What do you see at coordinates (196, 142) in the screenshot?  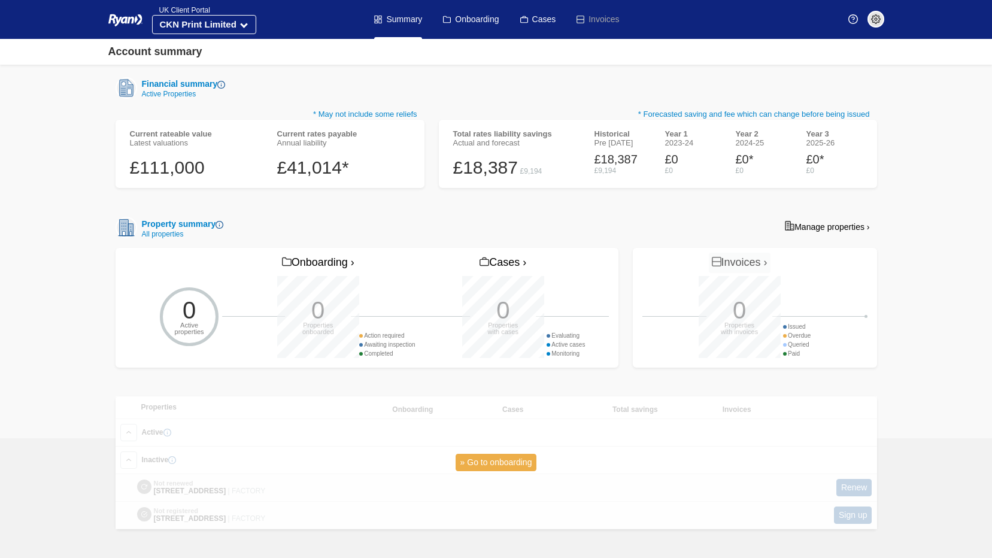 I see `div: Latest valuations` at bounding box center [196, 142].